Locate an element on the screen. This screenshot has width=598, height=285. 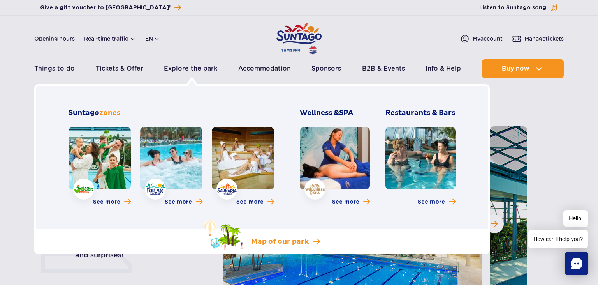
span: Hello! is located at coordinates (576, 218).